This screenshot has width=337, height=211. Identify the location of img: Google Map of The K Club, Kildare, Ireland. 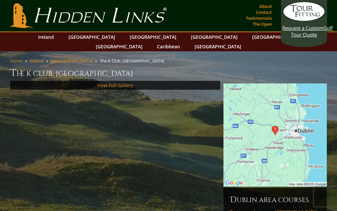
(275, 135).